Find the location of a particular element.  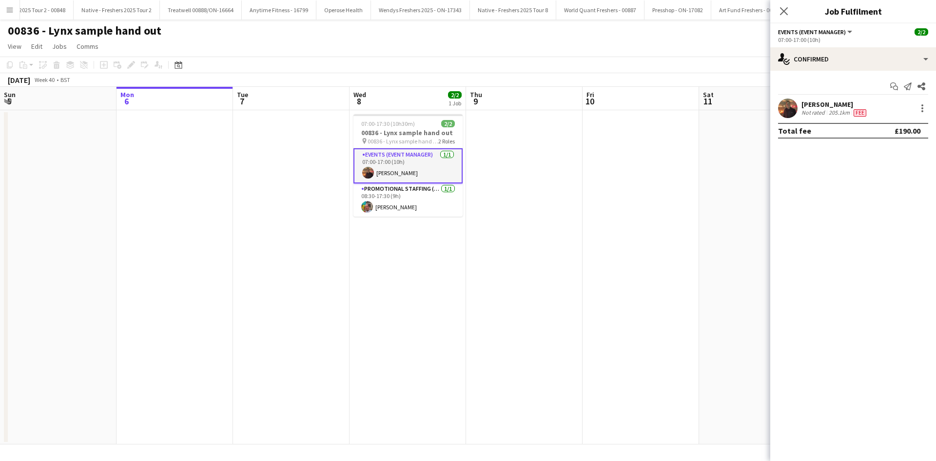

span: View is located at coordinates (15, 46).